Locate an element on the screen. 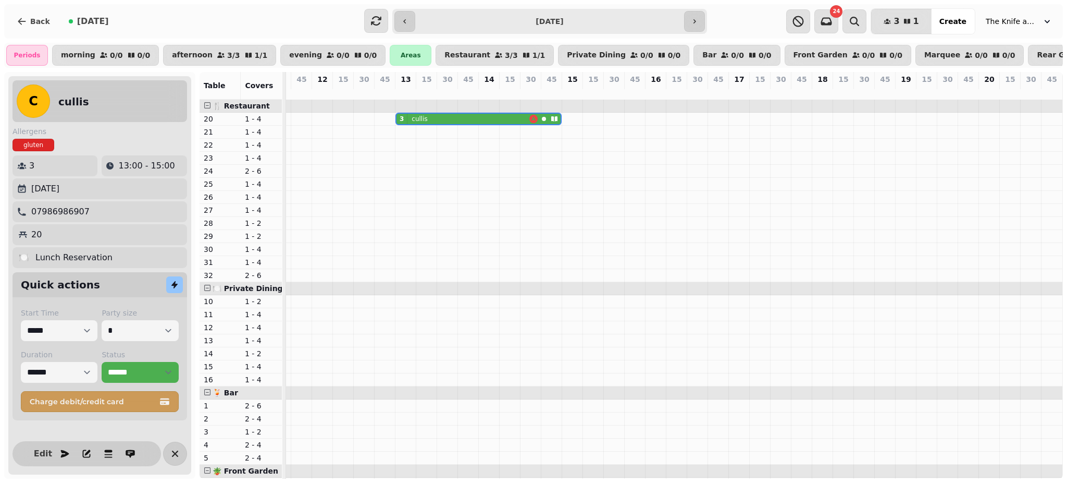 The height and width of the screenshot is (483, 1067). button: morning0/00/0 is located at coordinates (105, 55).